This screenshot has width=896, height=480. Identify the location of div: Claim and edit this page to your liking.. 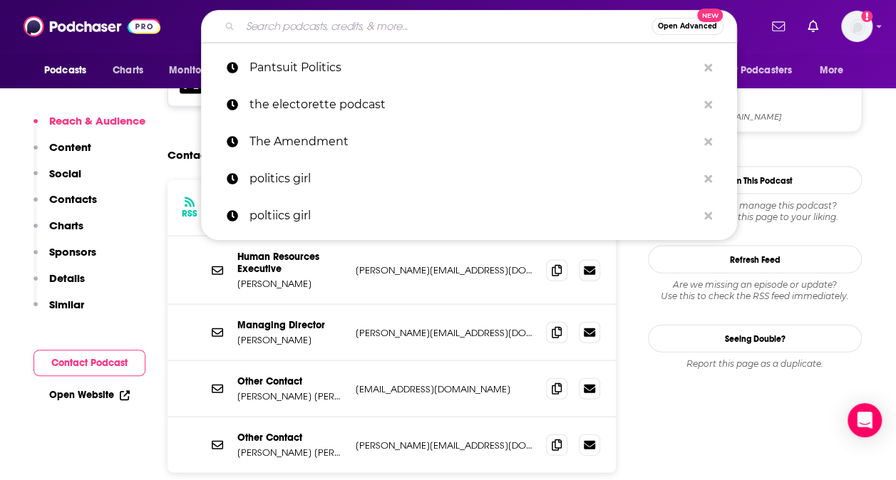
(755, 212).